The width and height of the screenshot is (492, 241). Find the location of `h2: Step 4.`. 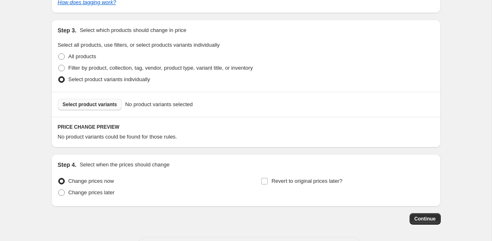

h2: Step 4. is located at coordinates (67, 165).